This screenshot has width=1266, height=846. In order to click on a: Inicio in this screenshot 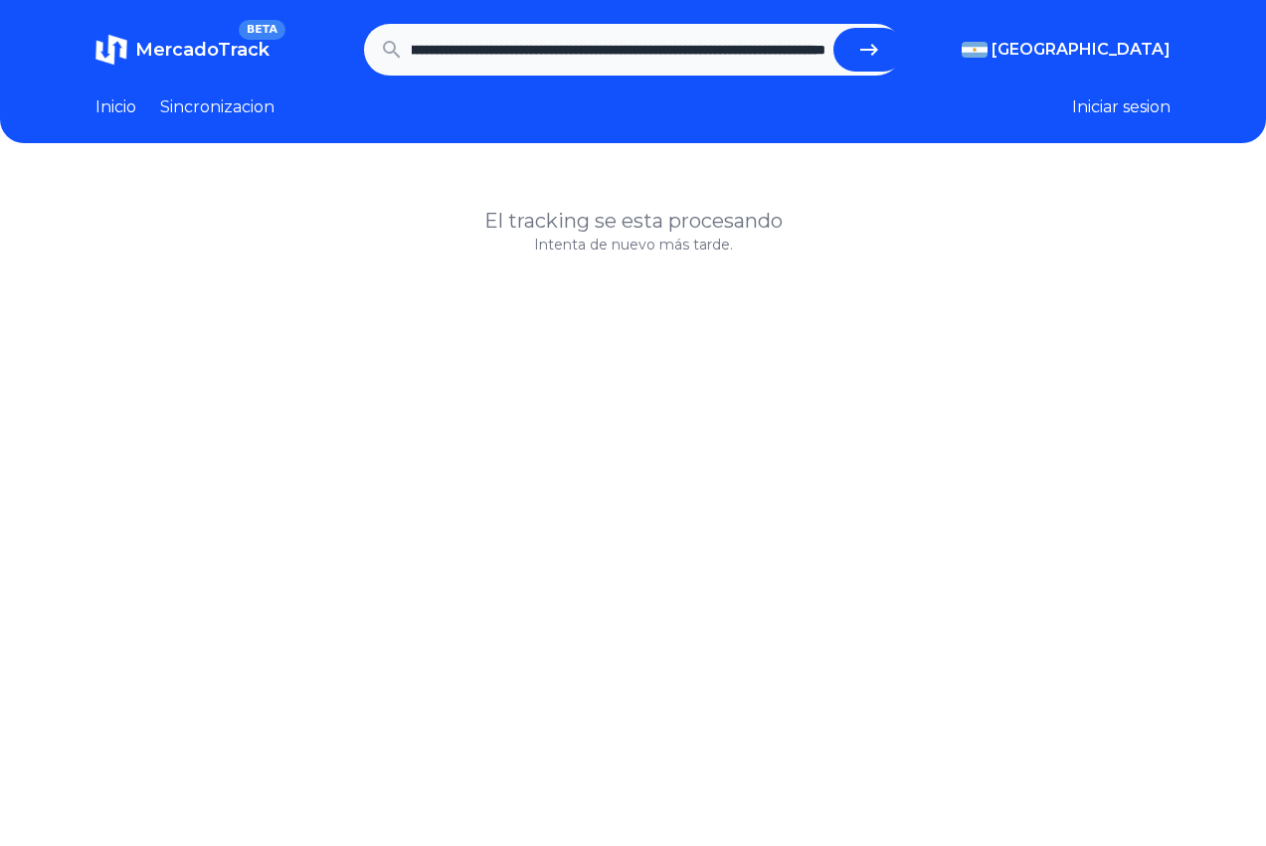, I will do `click(115, 107)`.